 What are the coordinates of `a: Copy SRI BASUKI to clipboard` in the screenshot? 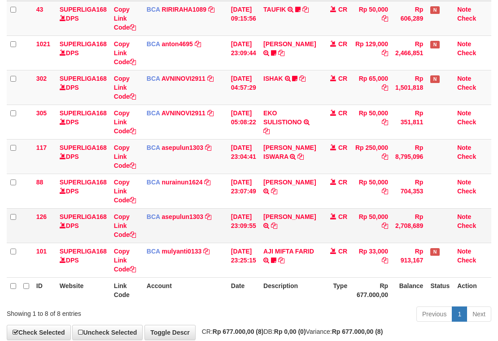 It's located at (281, 53).